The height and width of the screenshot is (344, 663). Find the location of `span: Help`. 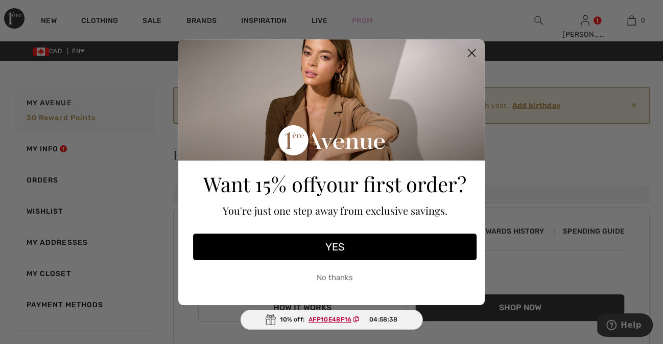

span: Help is located at coordinates (34, 12).